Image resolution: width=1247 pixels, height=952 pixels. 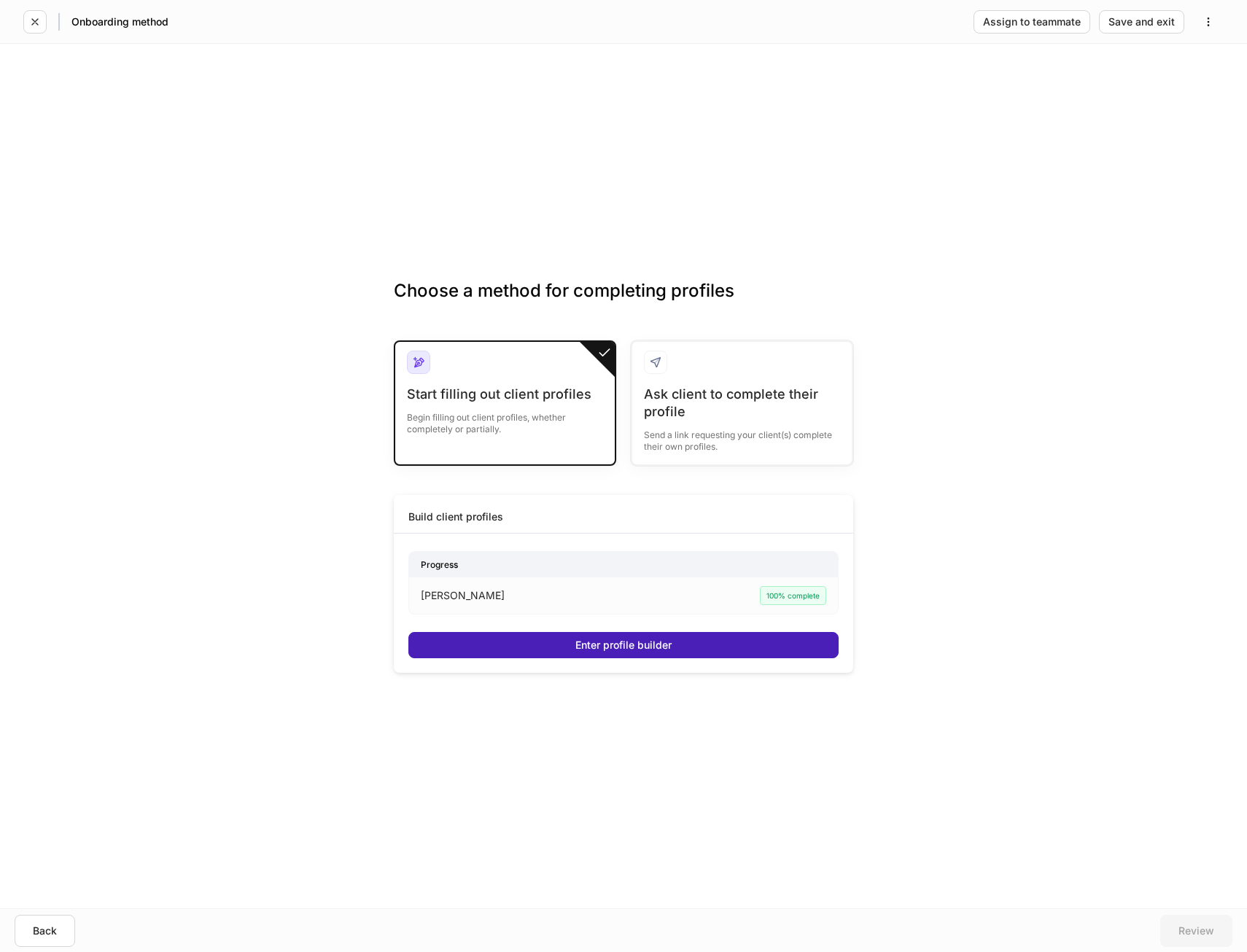 I want to click on h5: Onboarding method, so click(x=119, y=22).